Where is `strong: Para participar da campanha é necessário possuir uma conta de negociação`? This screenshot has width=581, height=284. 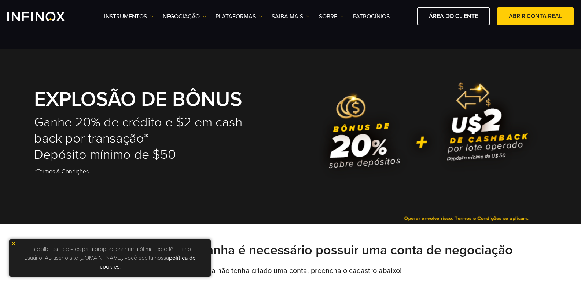
strong: Para participar da campanha é necessário possuir uma conta de negociação is located at coordinates (291, 249).